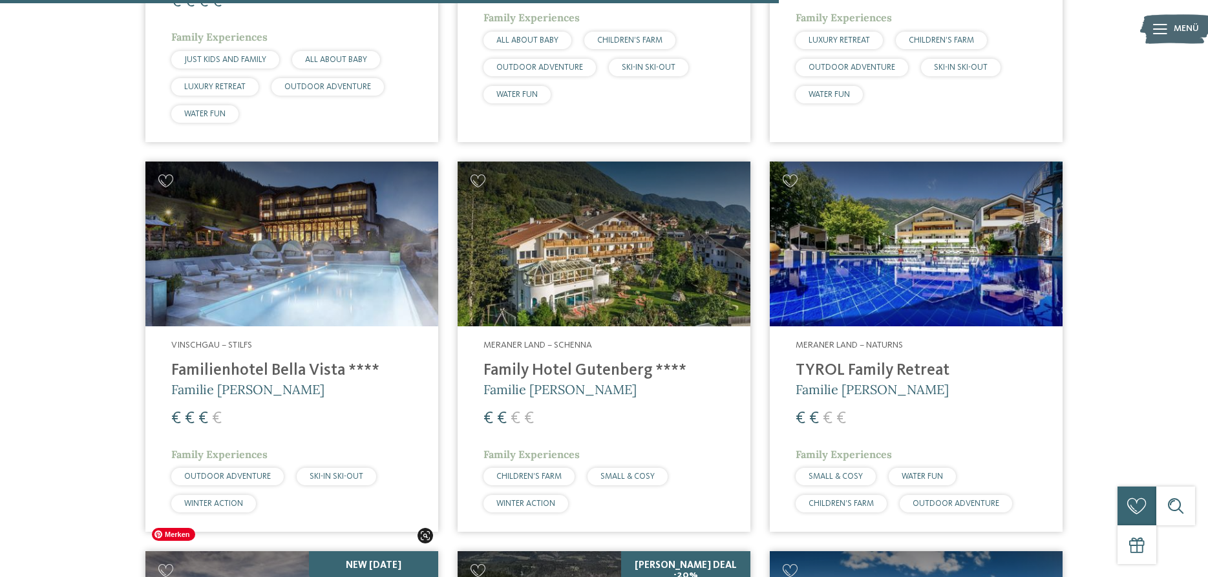 The height and width of the screenshot is (577, 1208). What do you see at coordinates (916, 371) in the screenshot?
I see `h4: TYROL Family Retreat` at bounding box center [916, 371].